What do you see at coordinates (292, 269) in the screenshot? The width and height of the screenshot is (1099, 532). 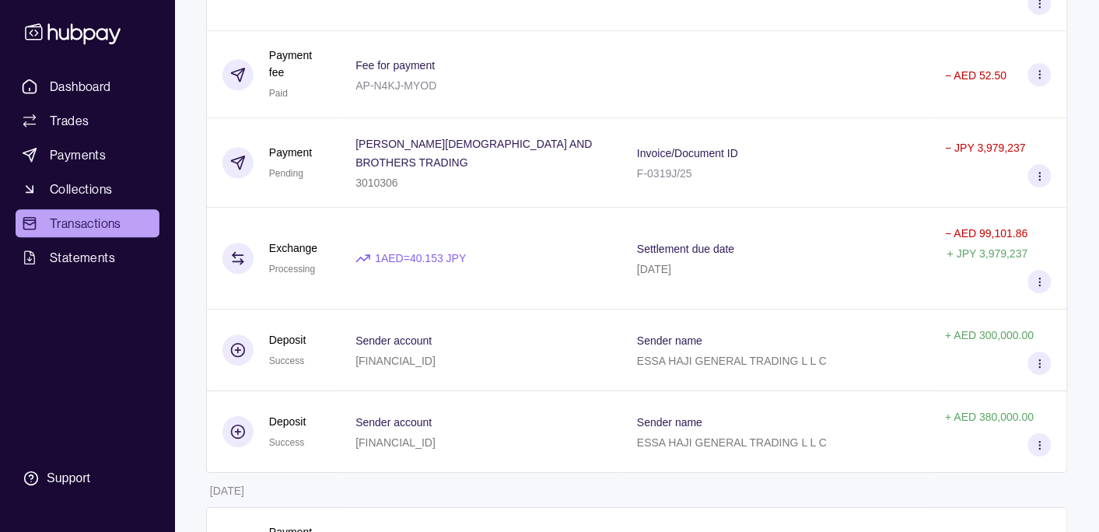 I see `span: Processing` at bounding box center [292, 269].